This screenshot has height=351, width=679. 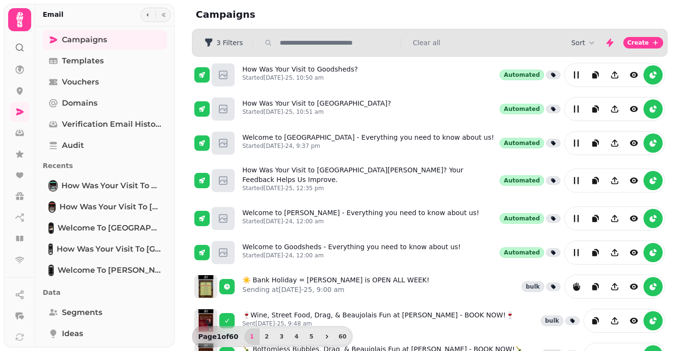 I want to click on button: Sort, so click(x=583, y=43).